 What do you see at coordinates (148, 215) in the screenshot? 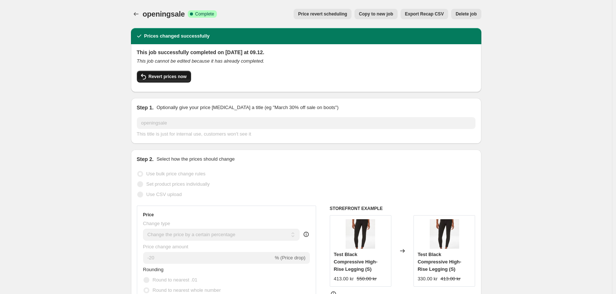
I see `h3: Price` at bounding box center [148, 215].